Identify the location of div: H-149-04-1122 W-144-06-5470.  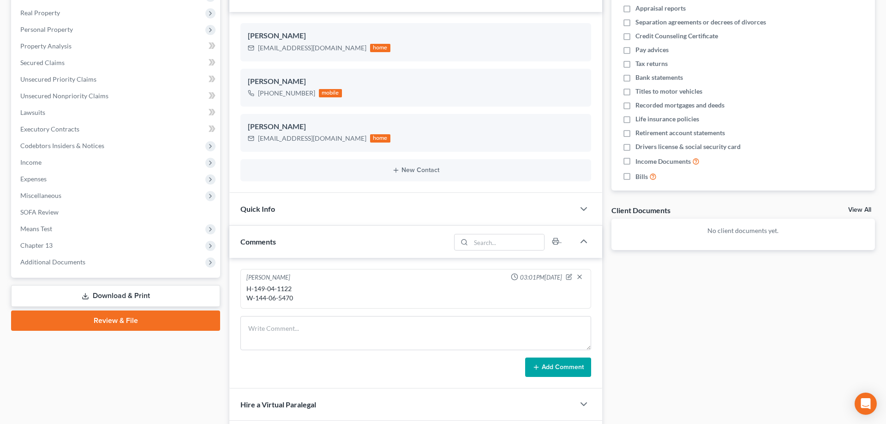
(416, 293).